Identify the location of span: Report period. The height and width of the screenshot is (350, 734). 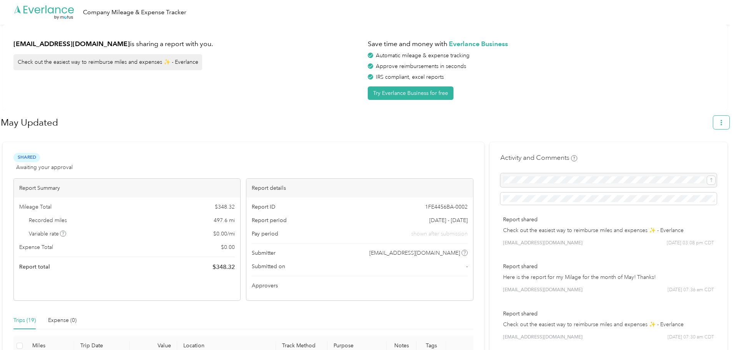
(269, 220).